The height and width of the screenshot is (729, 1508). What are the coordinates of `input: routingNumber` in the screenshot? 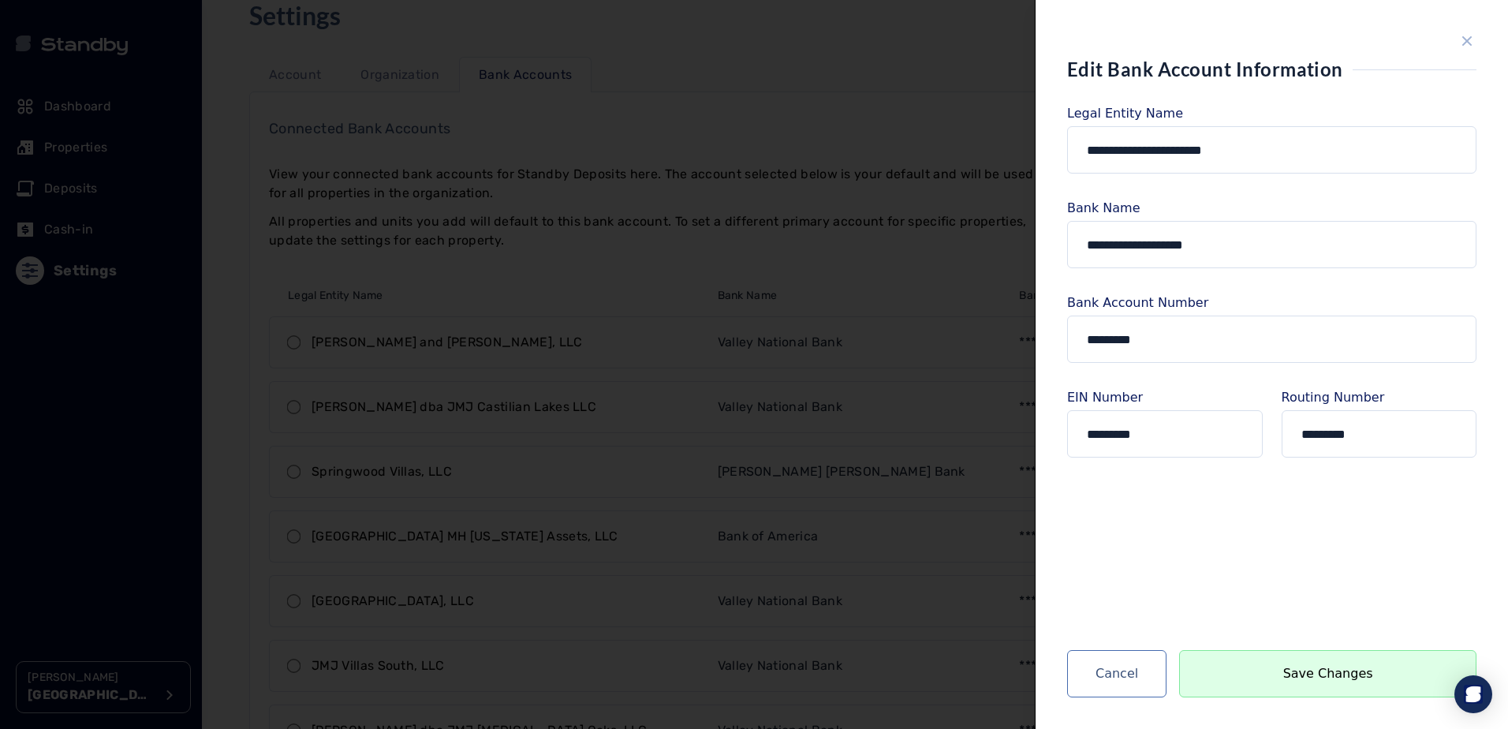 It's located at (1379, 434).